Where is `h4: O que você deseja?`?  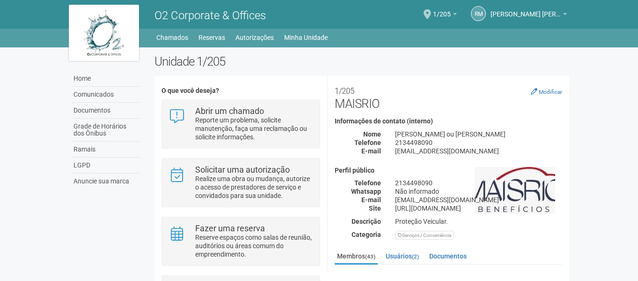
h4: O que você deseja? is located at coordinates (241, 90).